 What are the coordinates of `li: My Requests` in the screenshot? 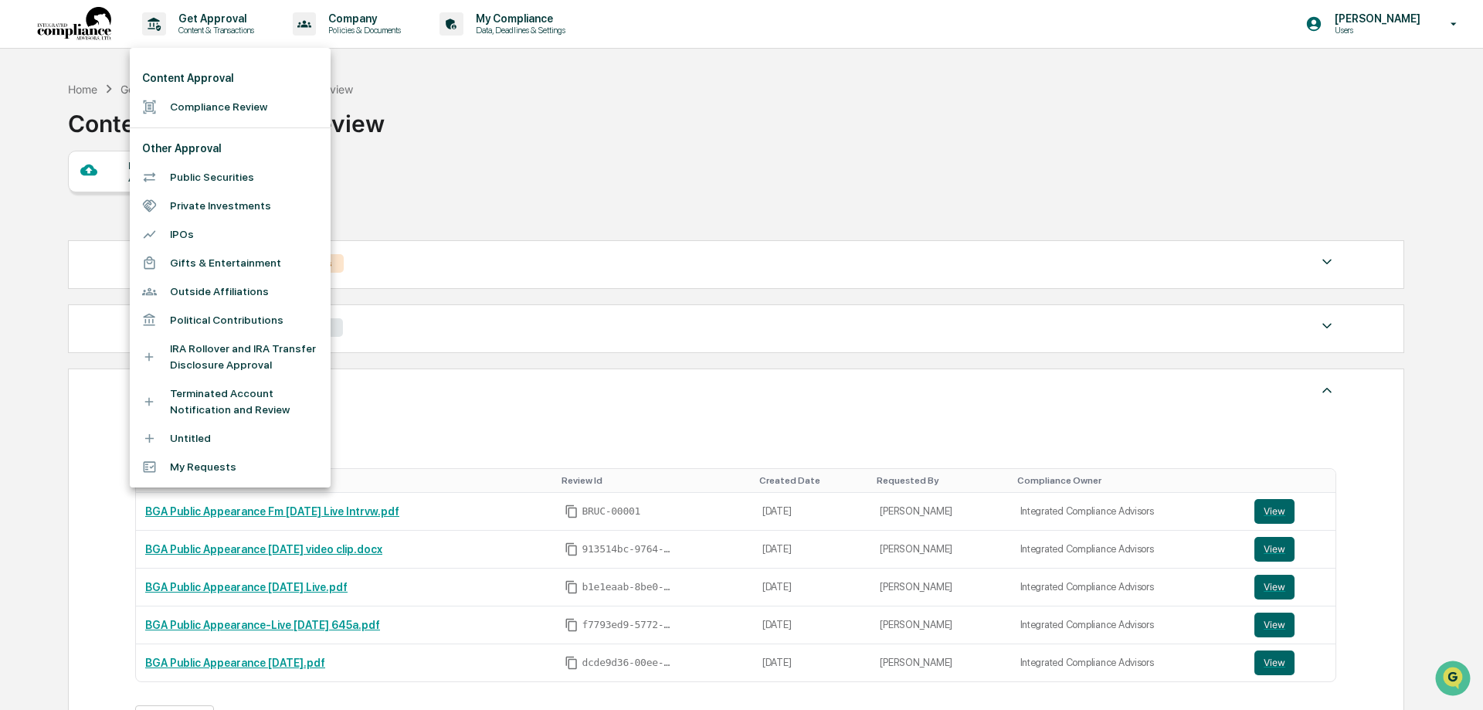 It's located at (230, 466).